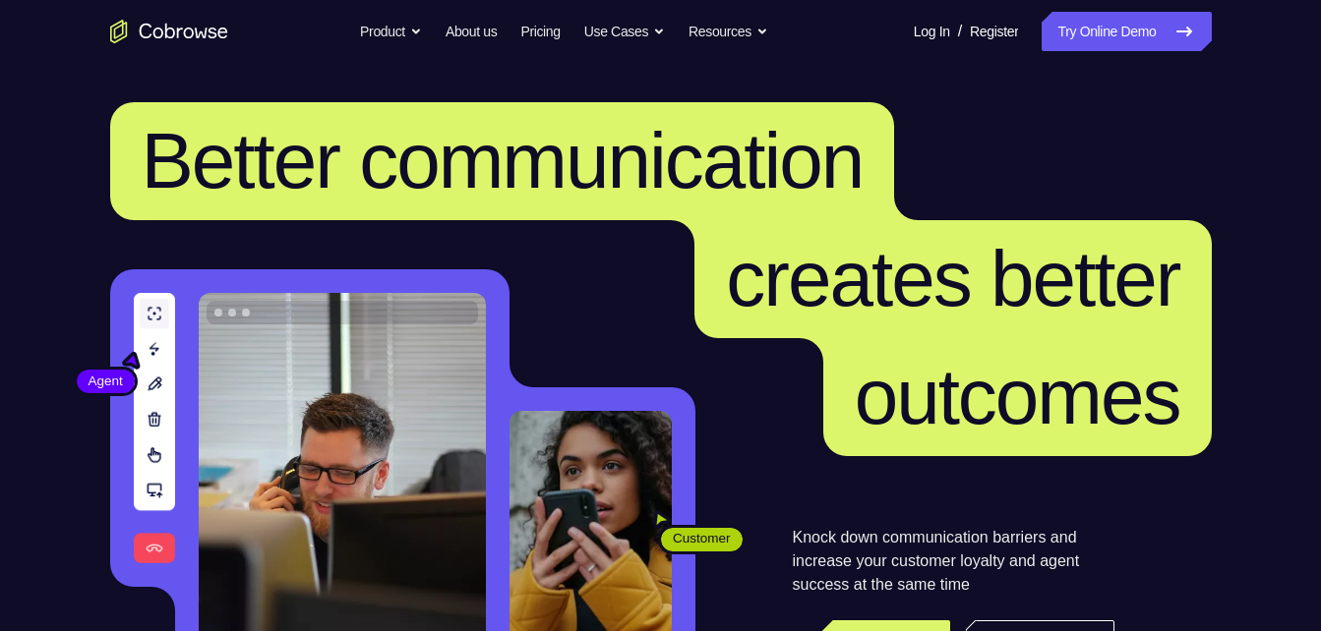 The width and height of the screenshot is (1321, 631). I want to click on button: Product, so click(391, 31).